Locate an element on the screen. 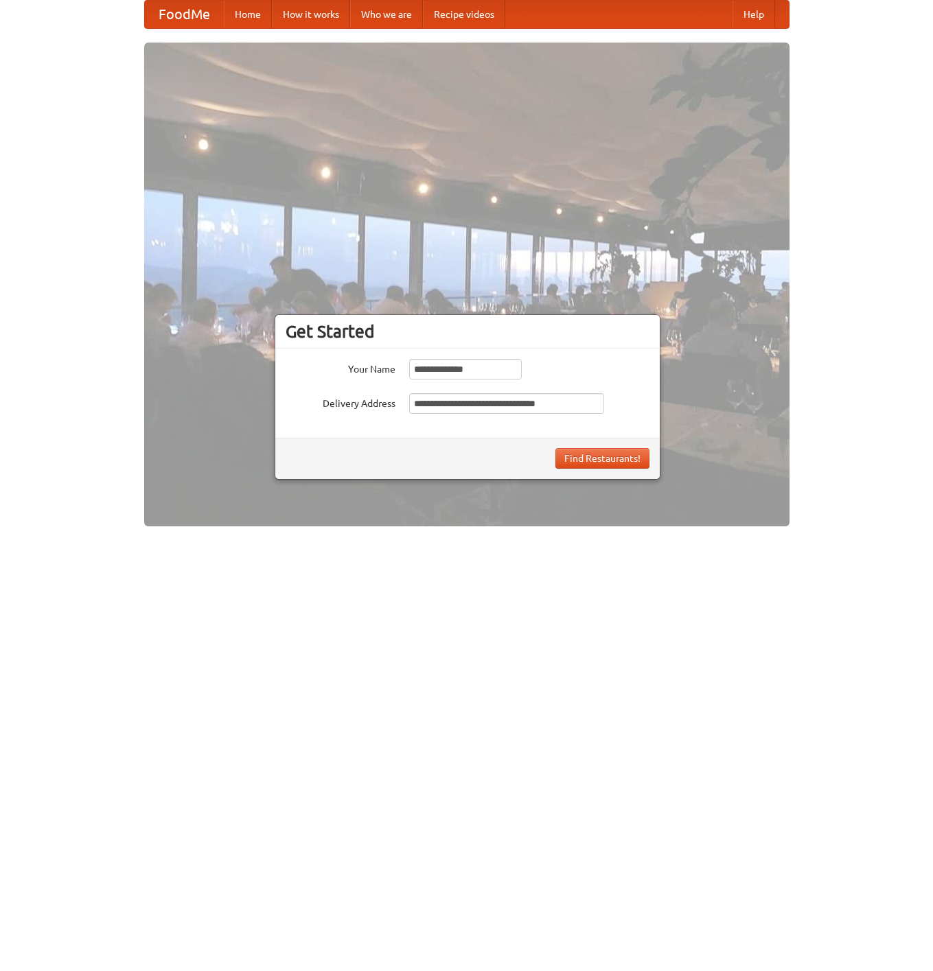 Image resolution: width=933 pixels, height=971 pixels. a: Who we are is located at coordinates (386, 14).